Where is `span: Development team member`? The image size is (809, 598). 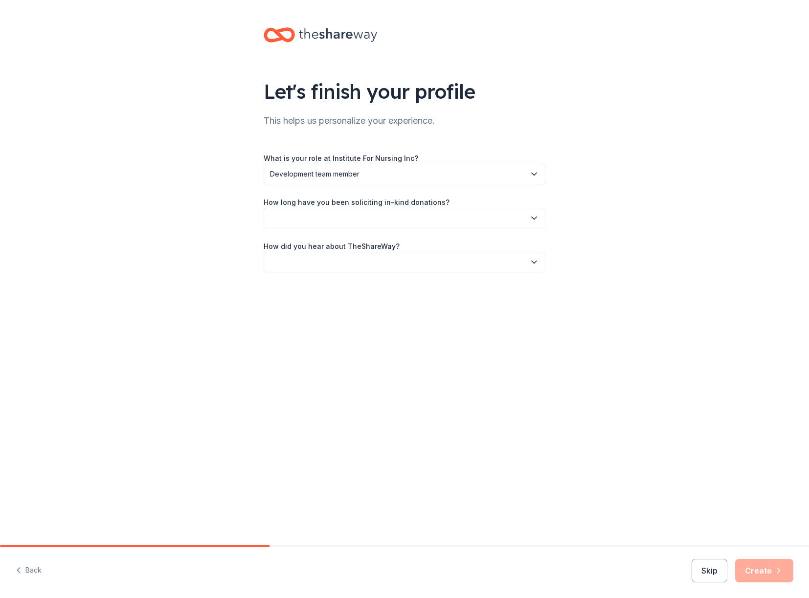
span: Development team member is located at coordinates (398, 174).